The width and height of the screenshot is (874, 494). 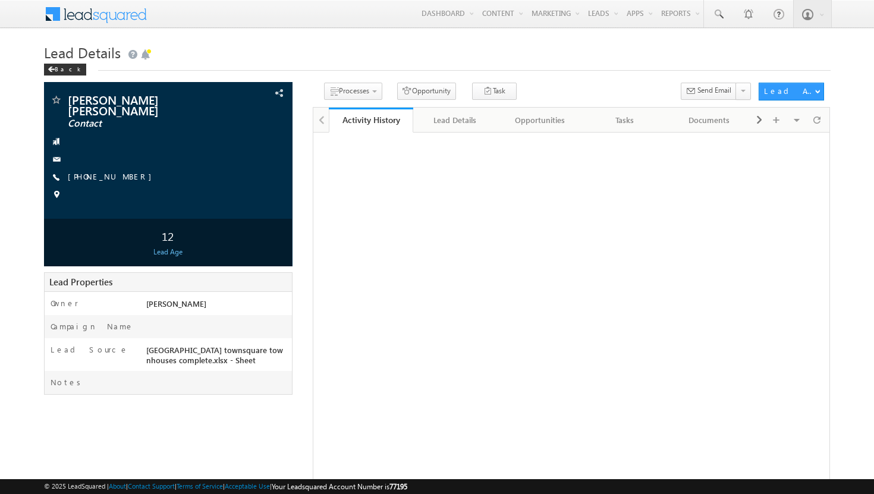 What do you see at coordinates (455, 120) in the screenshot?
I see `a: Lead Details` at bounding box center [455, 120].